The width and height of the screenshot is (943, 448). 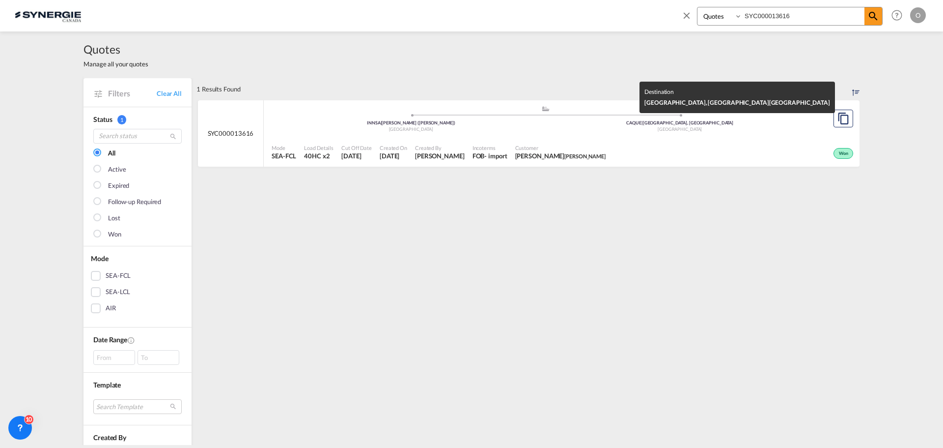 I want to click on md-icon: assets/icons/custom/ship-fill.svg, so click(x=546, y=109).